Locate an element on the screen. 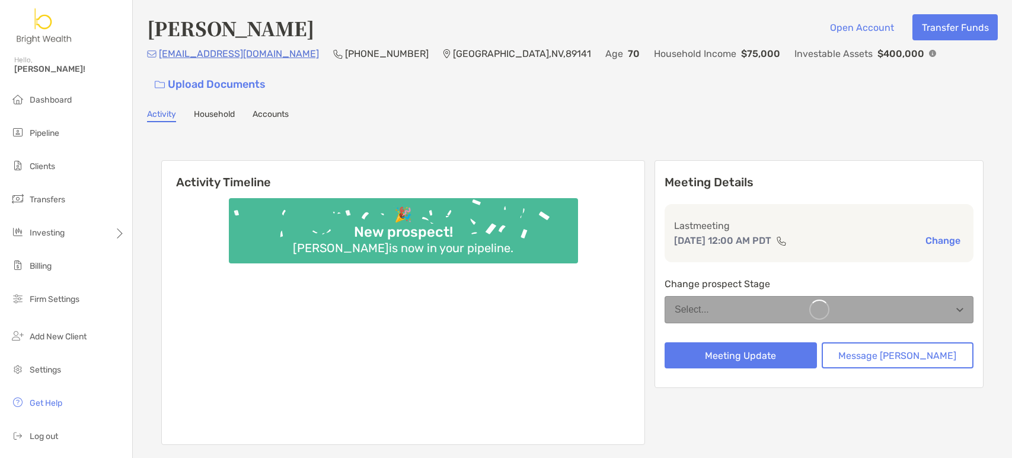 Image resolution: width=1012 pixels, height=458 pixels. span: Settings is located at coordinates (45, 369).